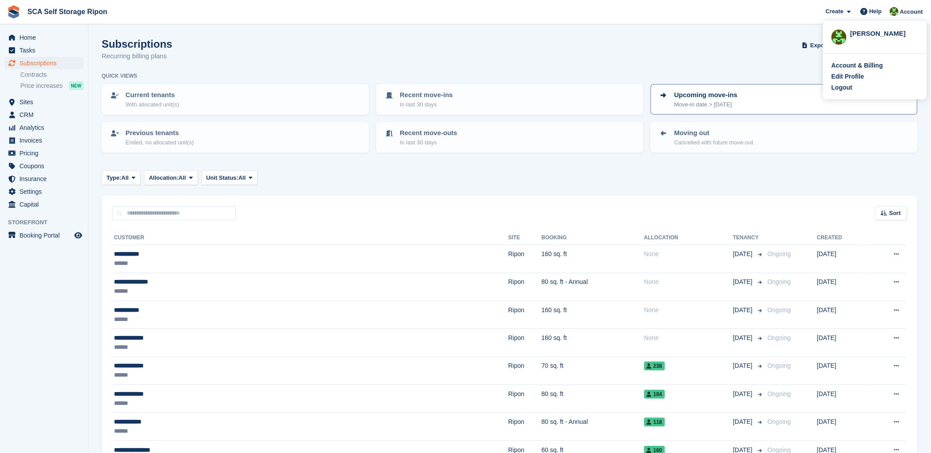  I want to click on a: Moving out Cancelled with future move-out, so click(784, 137).